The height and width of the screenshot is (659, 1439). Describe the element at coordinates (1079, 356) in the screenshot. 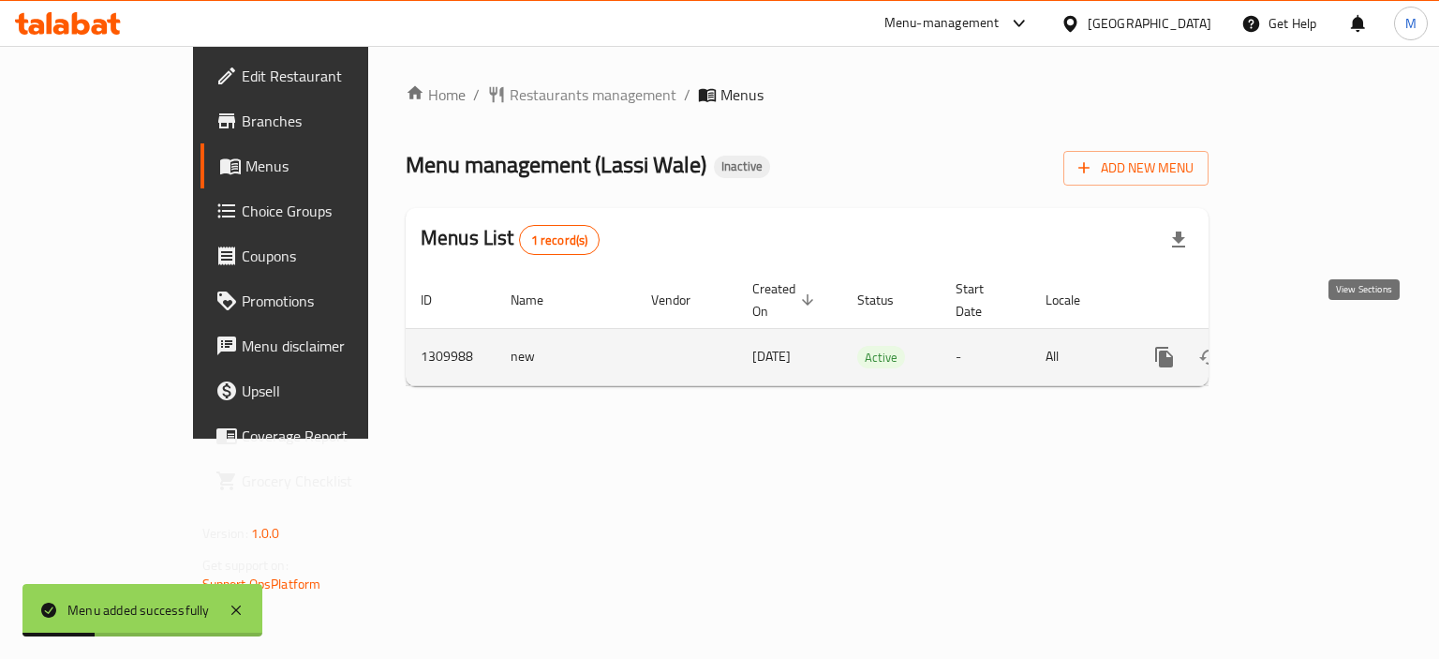

I see `td: All` at that location.